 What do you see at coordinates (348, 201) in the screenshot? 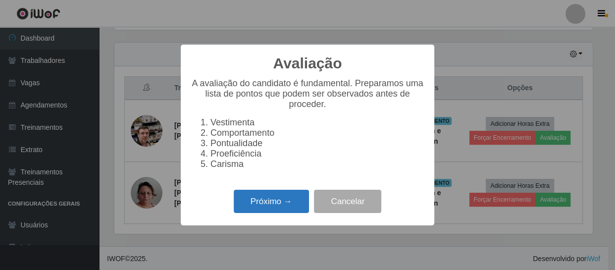
I see `button: Cancelar` at bounding box center [348, 201].